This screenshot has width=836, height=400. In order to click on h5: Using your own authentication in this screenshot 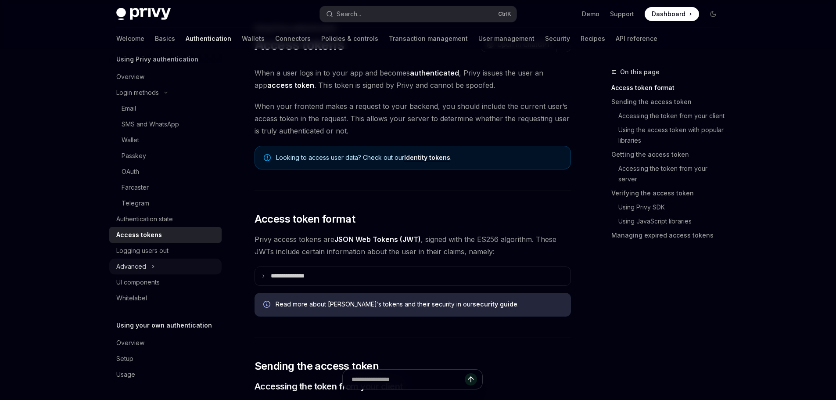, I will do `click(164, 325)`.